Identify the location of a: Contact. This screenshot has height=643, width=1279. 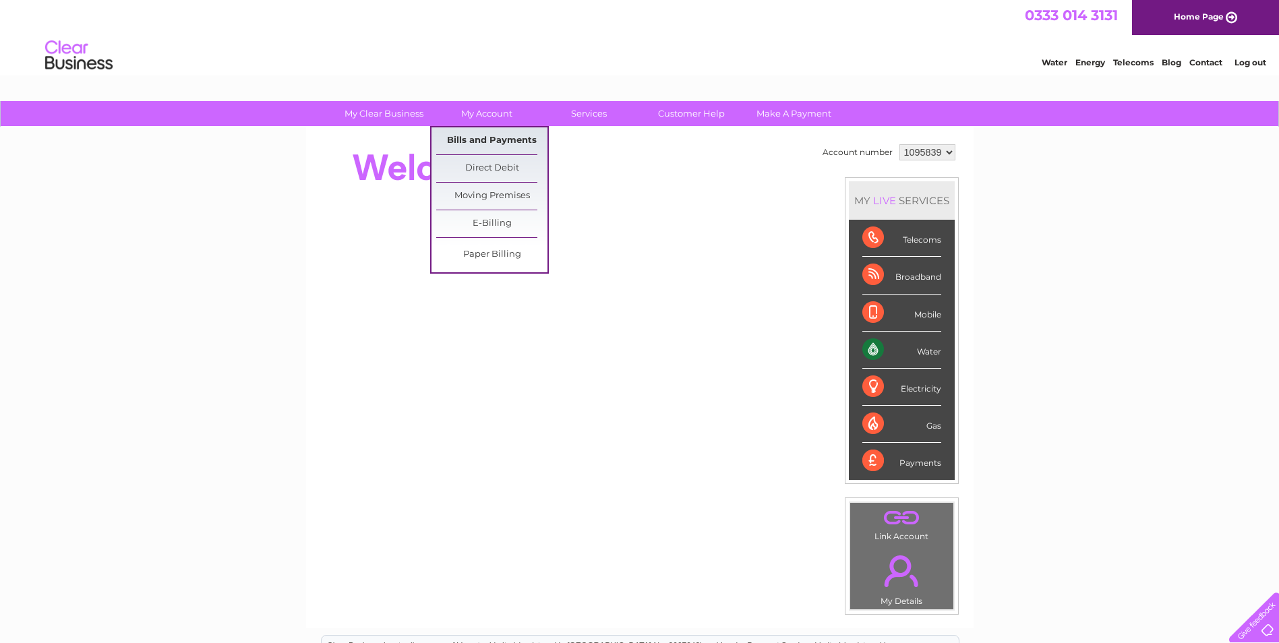
(1205, 62).